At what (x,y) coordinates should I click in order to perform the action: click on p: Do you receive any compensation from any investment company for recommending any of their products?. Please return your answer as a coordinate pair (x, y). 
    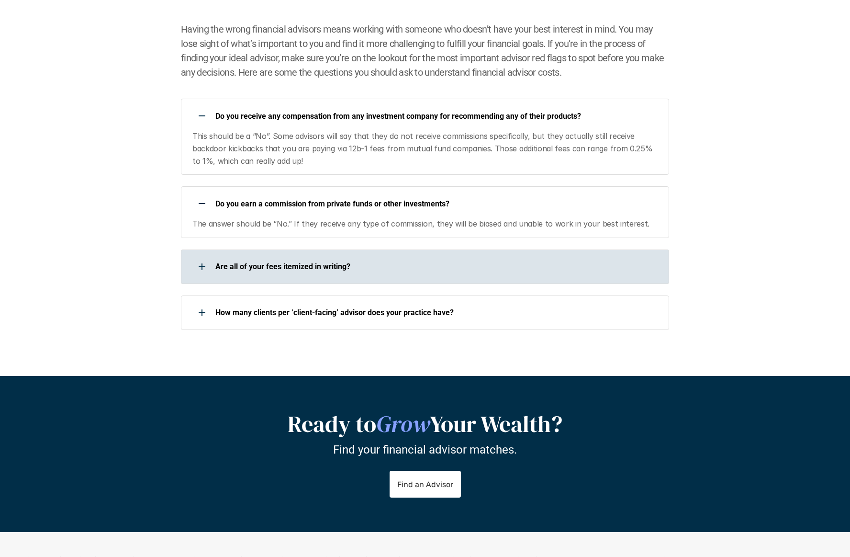
    Looking at the image, I should click on (436, 116).